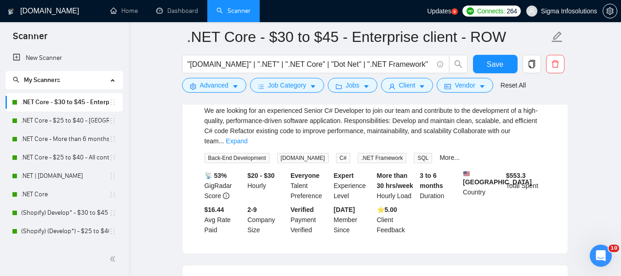  Describe the element at coordinates (513, 85) in the screenshot. I see `a: Reset All` at that location.